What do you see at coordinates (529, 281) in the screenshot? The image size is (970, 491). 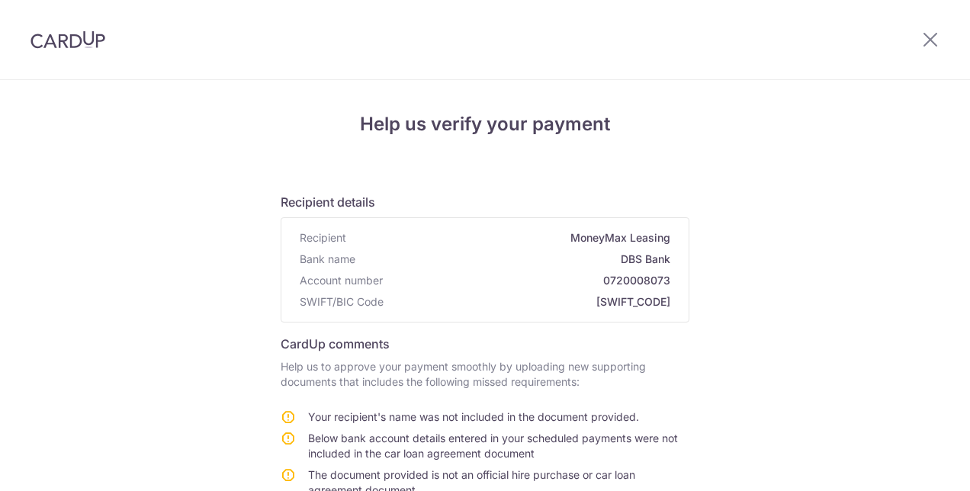 I see `span: 0720008073` at bounding box center [529, 281].